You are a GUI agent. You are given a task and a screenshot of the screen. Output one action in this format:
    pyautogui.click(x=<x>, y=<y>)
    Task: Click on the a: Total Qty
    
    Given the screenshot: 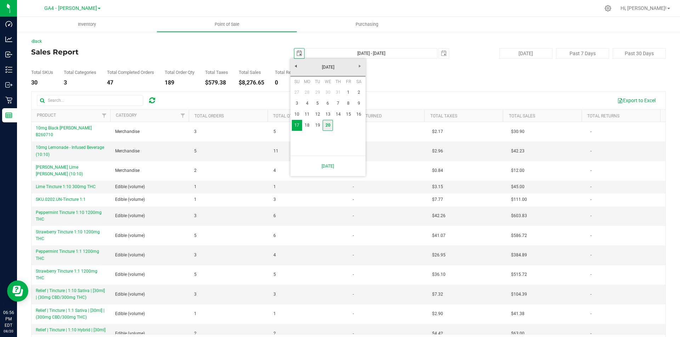 What is the action you would take?
    pyautogui.click(x=284, y=116)
    